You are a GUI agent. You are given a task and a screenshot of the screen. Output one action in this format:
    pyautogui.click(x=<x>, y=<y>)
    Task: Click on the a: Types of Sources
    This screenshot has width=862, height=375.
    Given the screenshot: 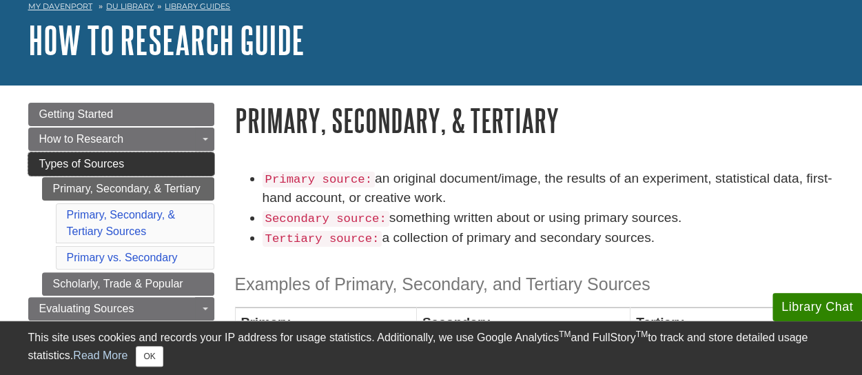 What is the action you would take?
    pyautogui.click(x=121, y=164)
    